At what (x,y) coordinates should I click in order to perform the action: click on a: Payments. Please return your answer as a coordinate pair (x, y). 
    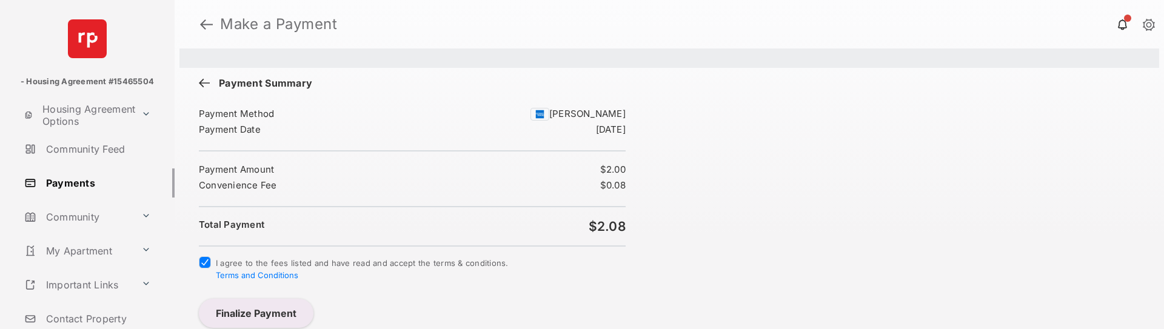
    Looking at the image, I should click on (97, 183).